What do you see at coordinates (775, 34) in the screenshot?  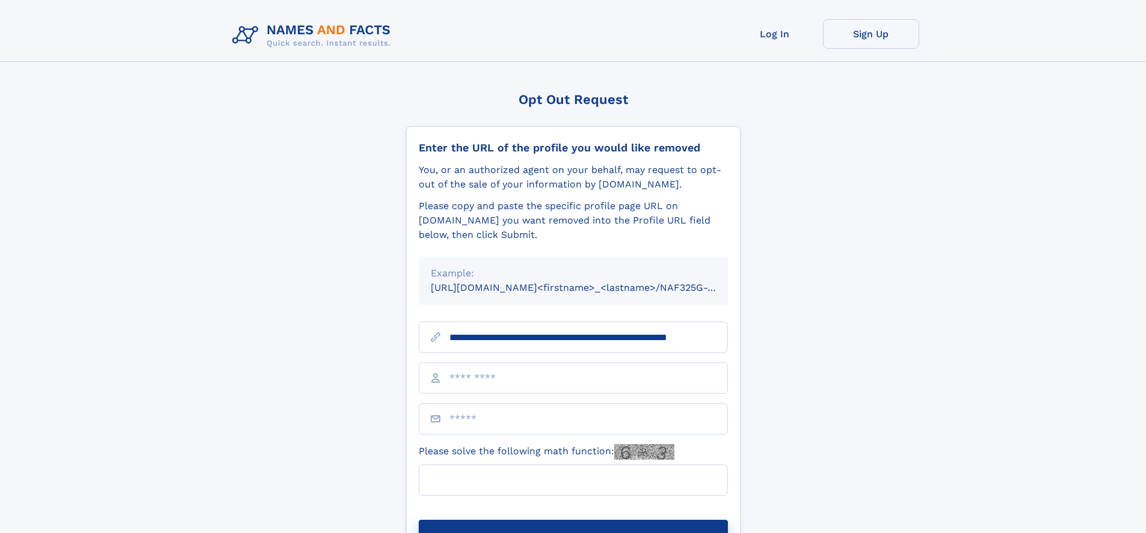 I see `a: Log In` at bounding box center [775, 34].